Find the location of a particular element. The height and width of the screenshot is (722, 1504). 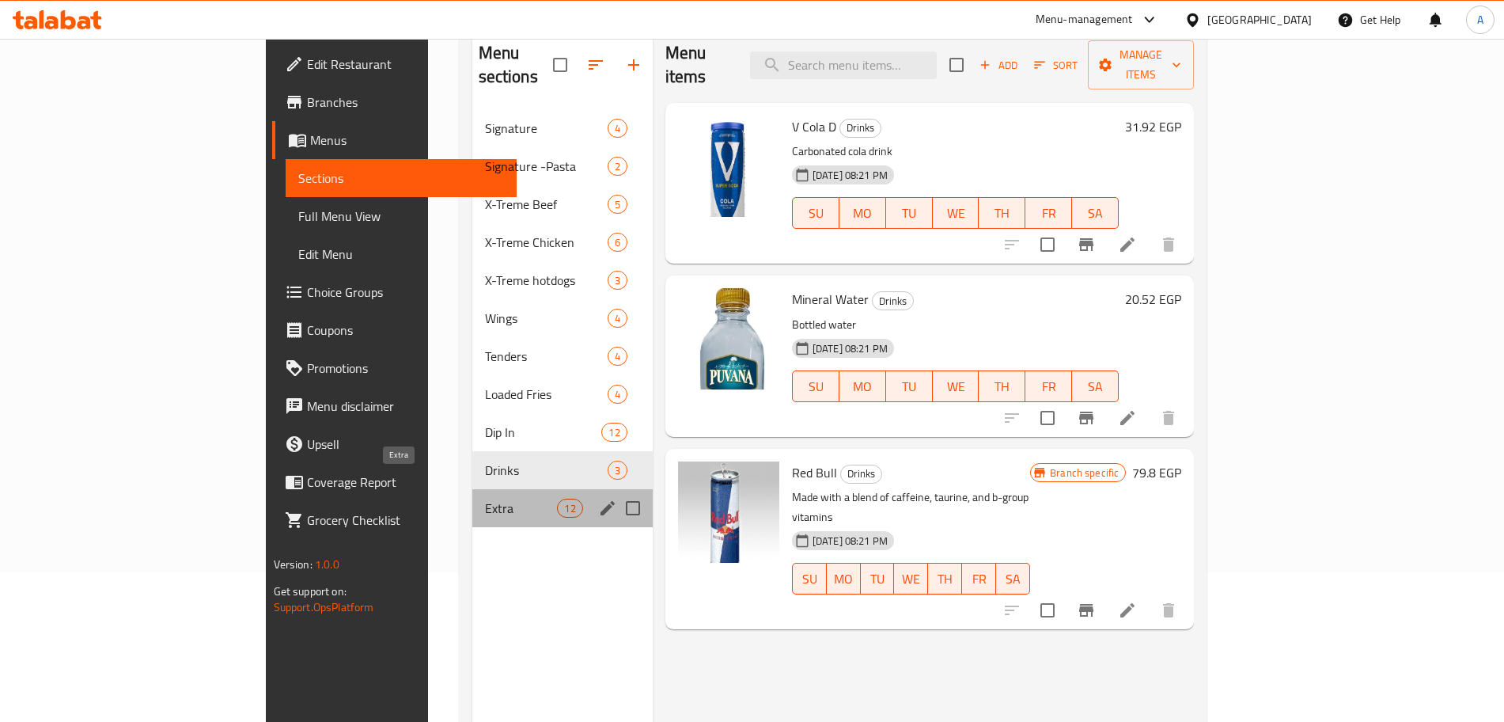

button: FR is located at coordinates (979, 578).